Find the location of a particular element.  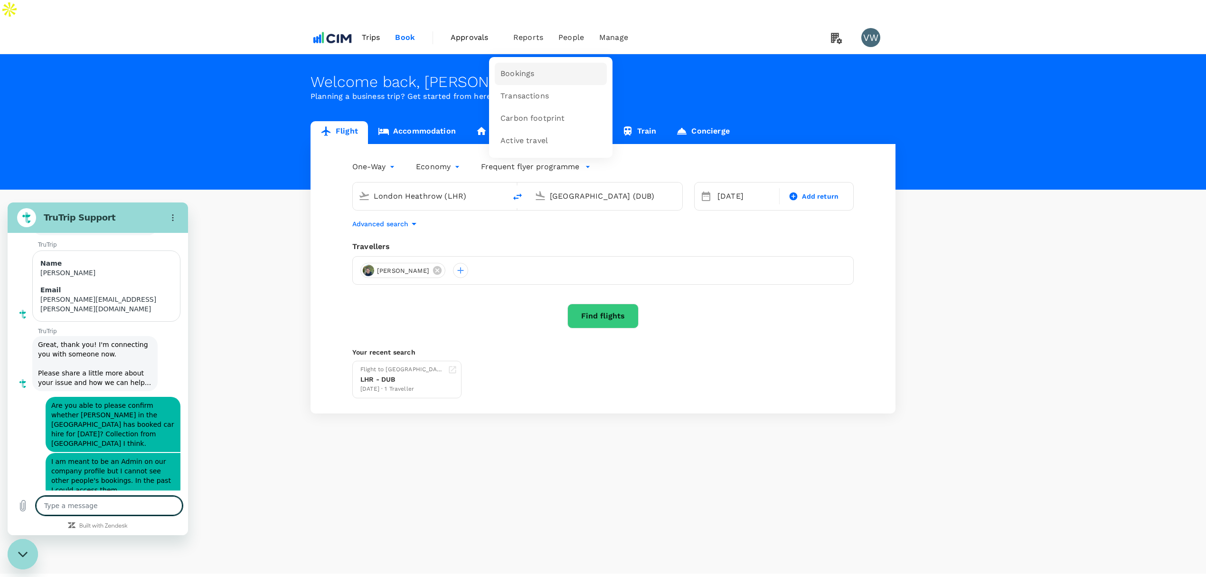

p: Your recent search is located at coordinates (603, 352).